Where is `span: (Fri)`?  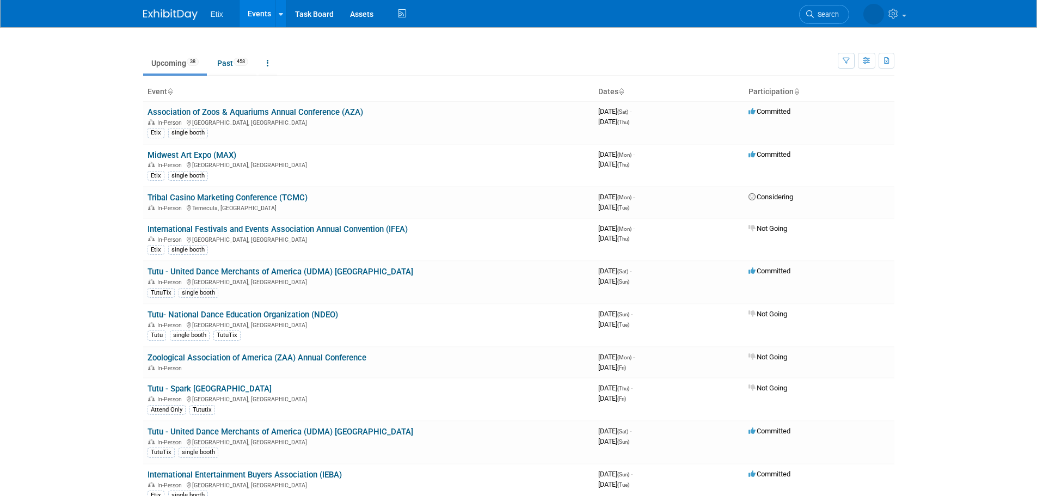 span: (Fri) is located at coordinates (621, 398).